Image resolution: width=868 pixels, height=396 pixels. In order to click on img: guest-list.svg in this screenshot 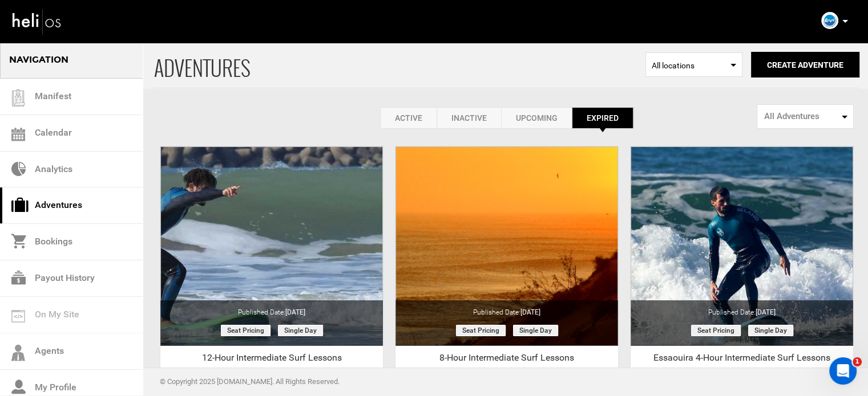, I will do `click(18, 98)`.